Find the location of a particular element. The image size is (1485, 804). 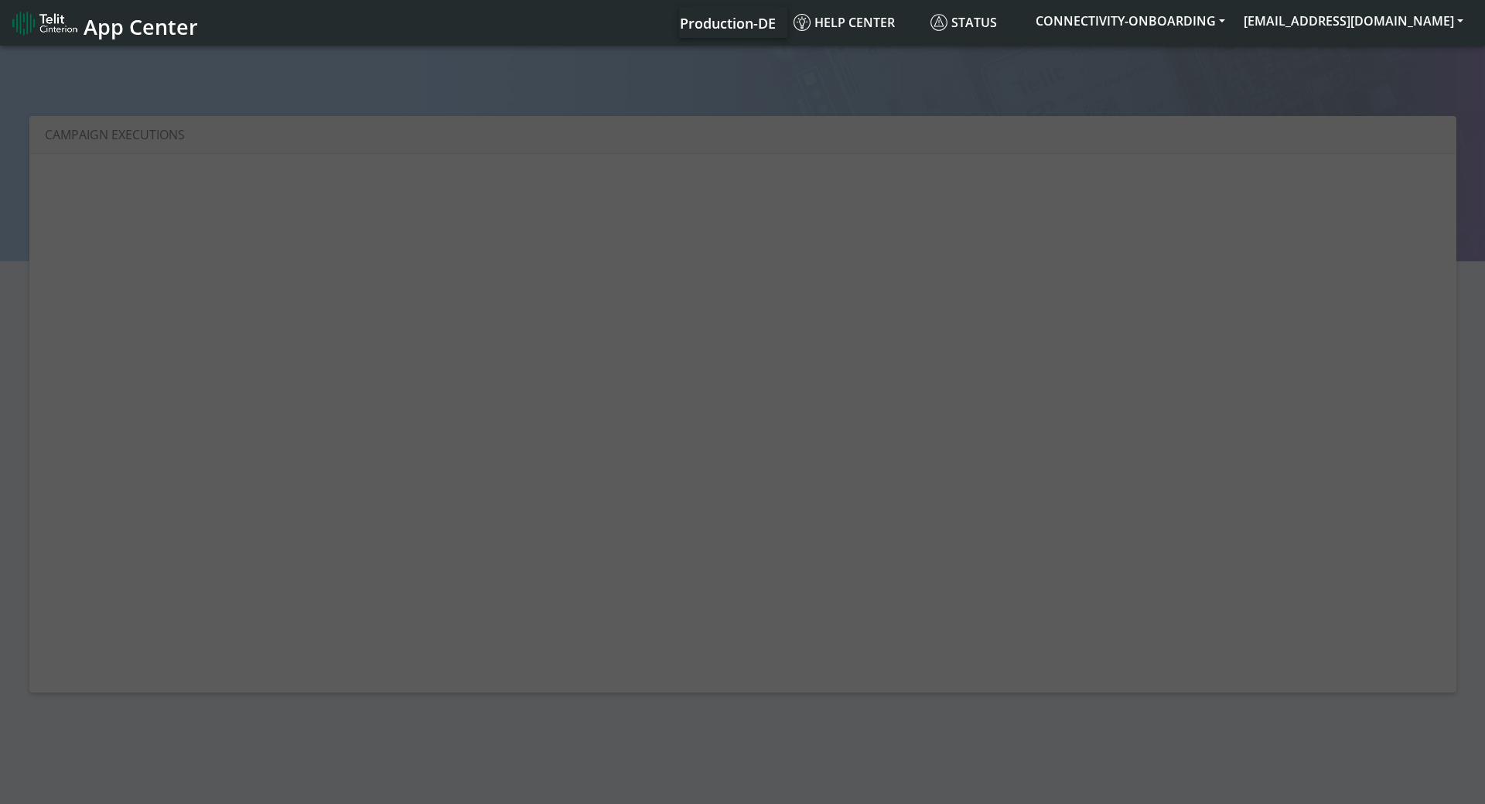

a: Help center is located at coordinates (855, 22).